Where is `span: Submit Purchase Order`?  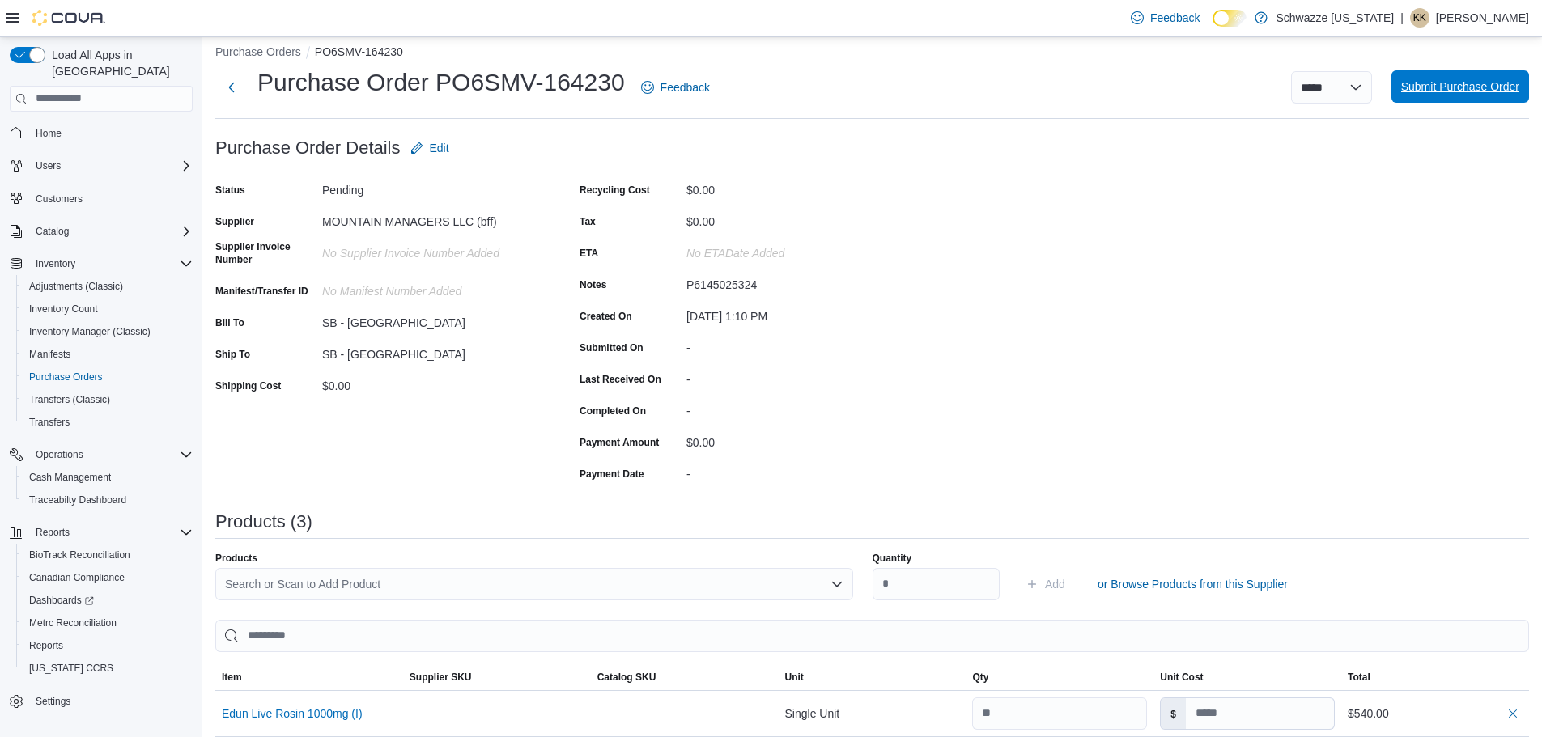 span: Submit Purchase Order is located at coordinates (1460, 87).